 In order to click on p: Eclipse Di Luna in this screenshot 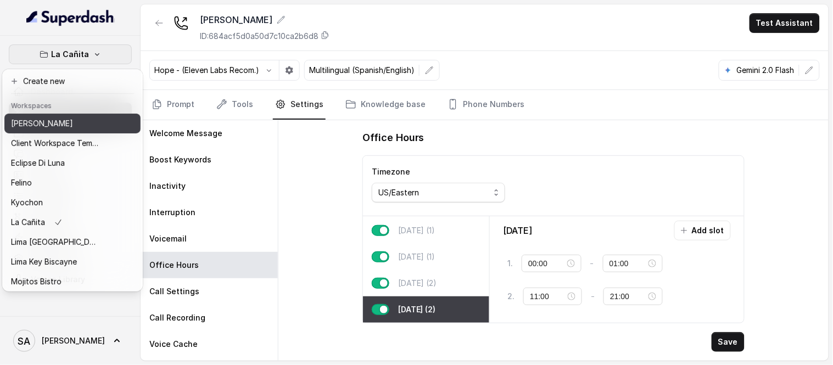, I will do `click(38, 163)`.